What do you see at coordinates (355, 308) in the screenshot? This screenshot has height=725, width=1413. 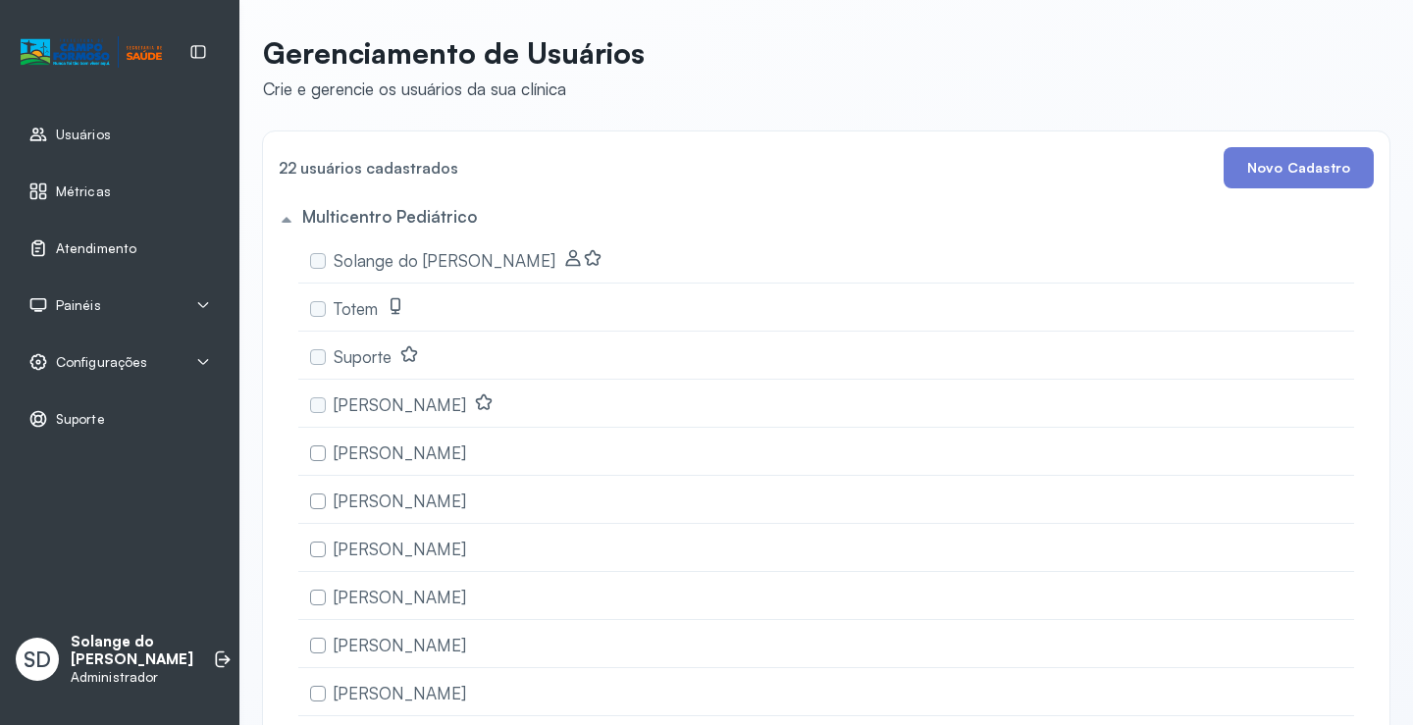 I see `span: Totem` at bounding box center [355, 308].